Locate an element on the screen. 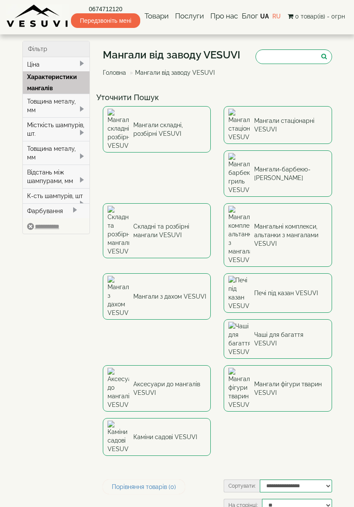  a: Каміни садові VESUVI Каміни садові VESUVI is located at coordinates (156, 437).